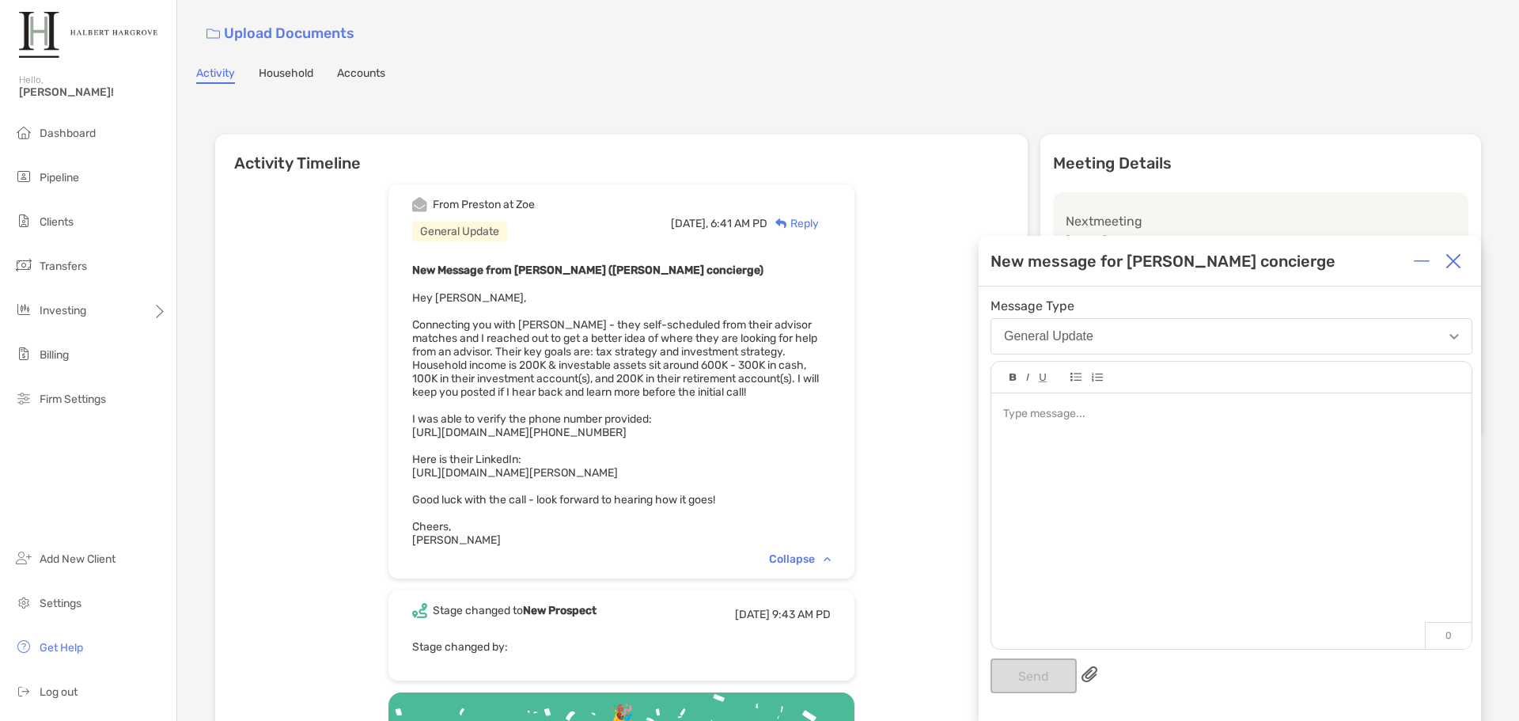 The width and height of the screenshot is (1519, 721). I want to click on div: Stage changed to, so click(514, 610).